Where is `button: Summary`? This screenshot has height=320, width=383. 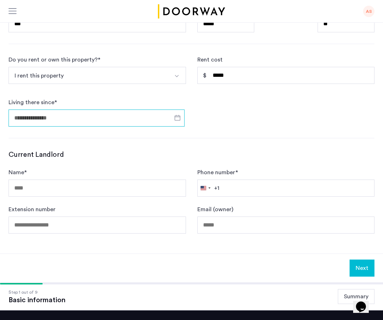
button: Summary is located at coordinates (356, 297).